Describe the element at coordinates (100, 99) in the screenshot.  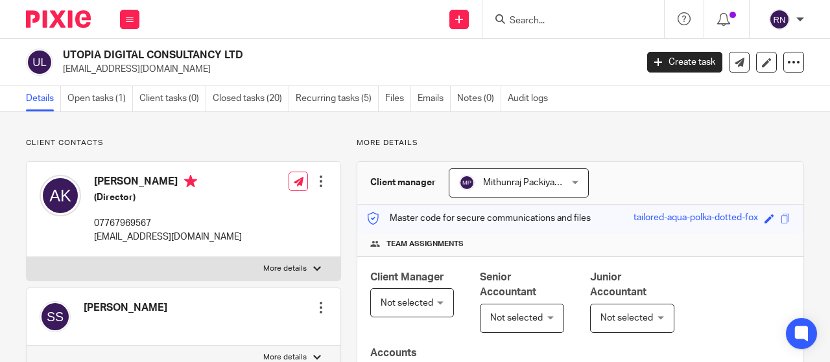
I see `a: Open tasks (1)` at that location.